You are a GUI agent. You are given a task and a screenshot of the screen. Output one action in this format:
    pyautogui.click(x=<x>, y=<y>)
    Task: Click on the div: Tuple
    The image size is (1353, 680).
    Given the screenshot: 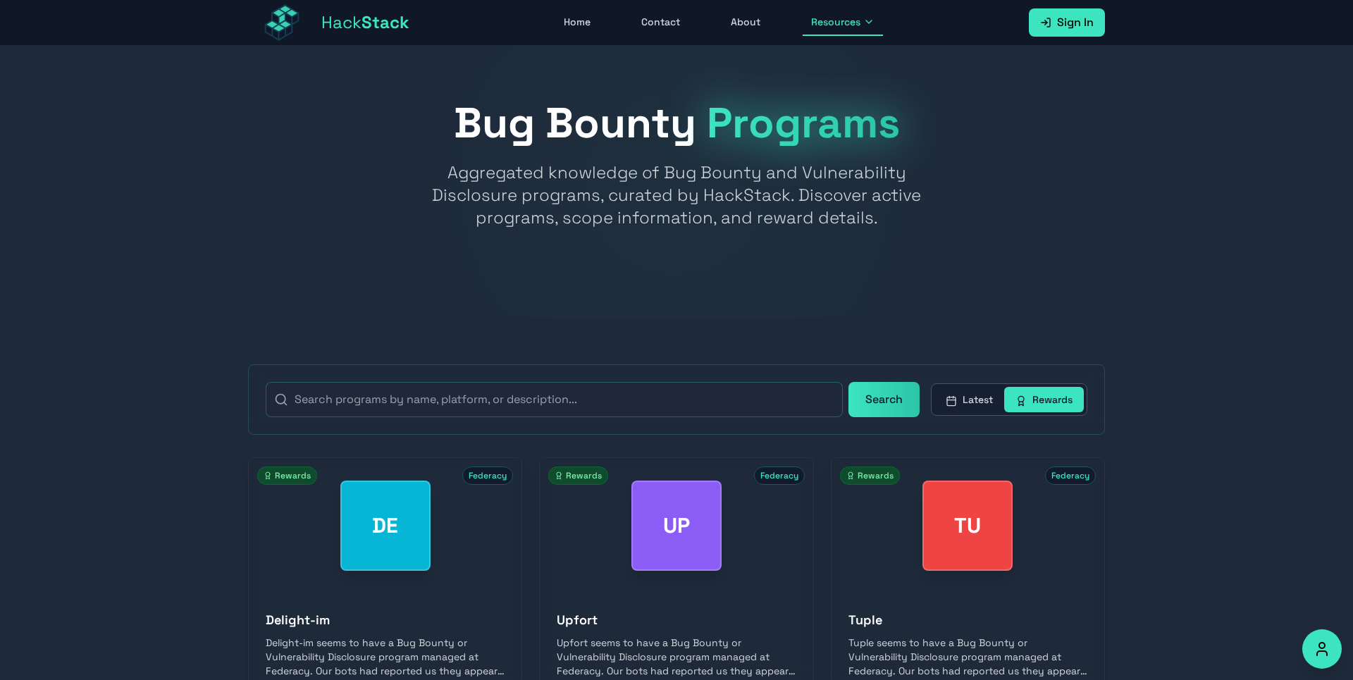 What is the action you would take?
    pyautogui.click(x=967, y=526)
    